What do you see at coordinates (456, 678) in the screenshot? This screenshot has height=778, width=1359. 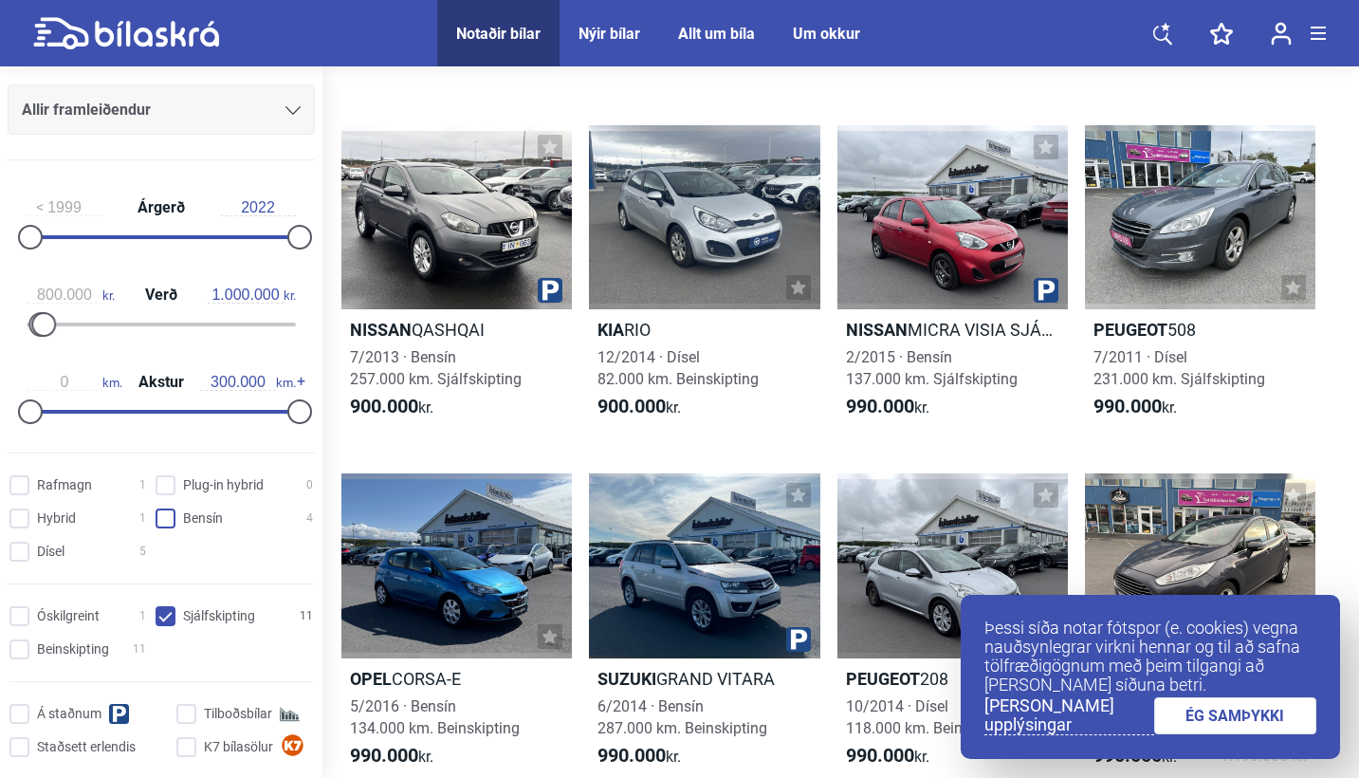 I see `h2: CORSA-E` at bounding box center [456, 678].